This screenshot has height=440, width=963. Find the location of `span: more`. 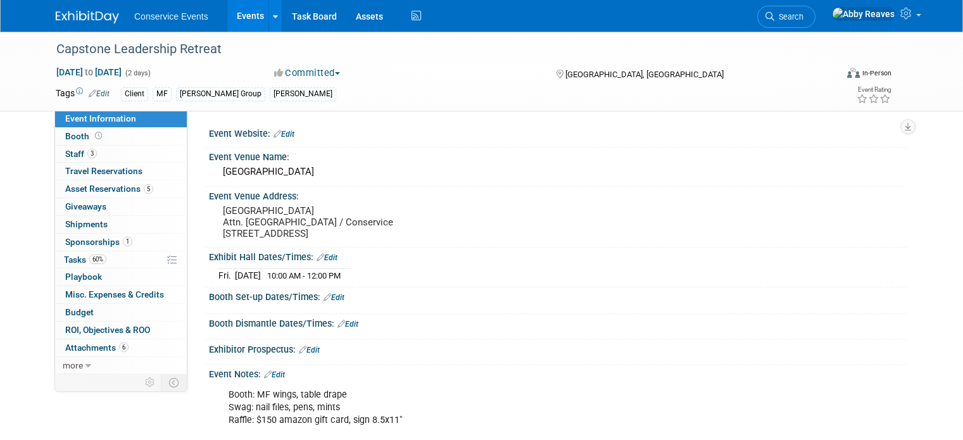

span: more is located at coordinates (73, 365).